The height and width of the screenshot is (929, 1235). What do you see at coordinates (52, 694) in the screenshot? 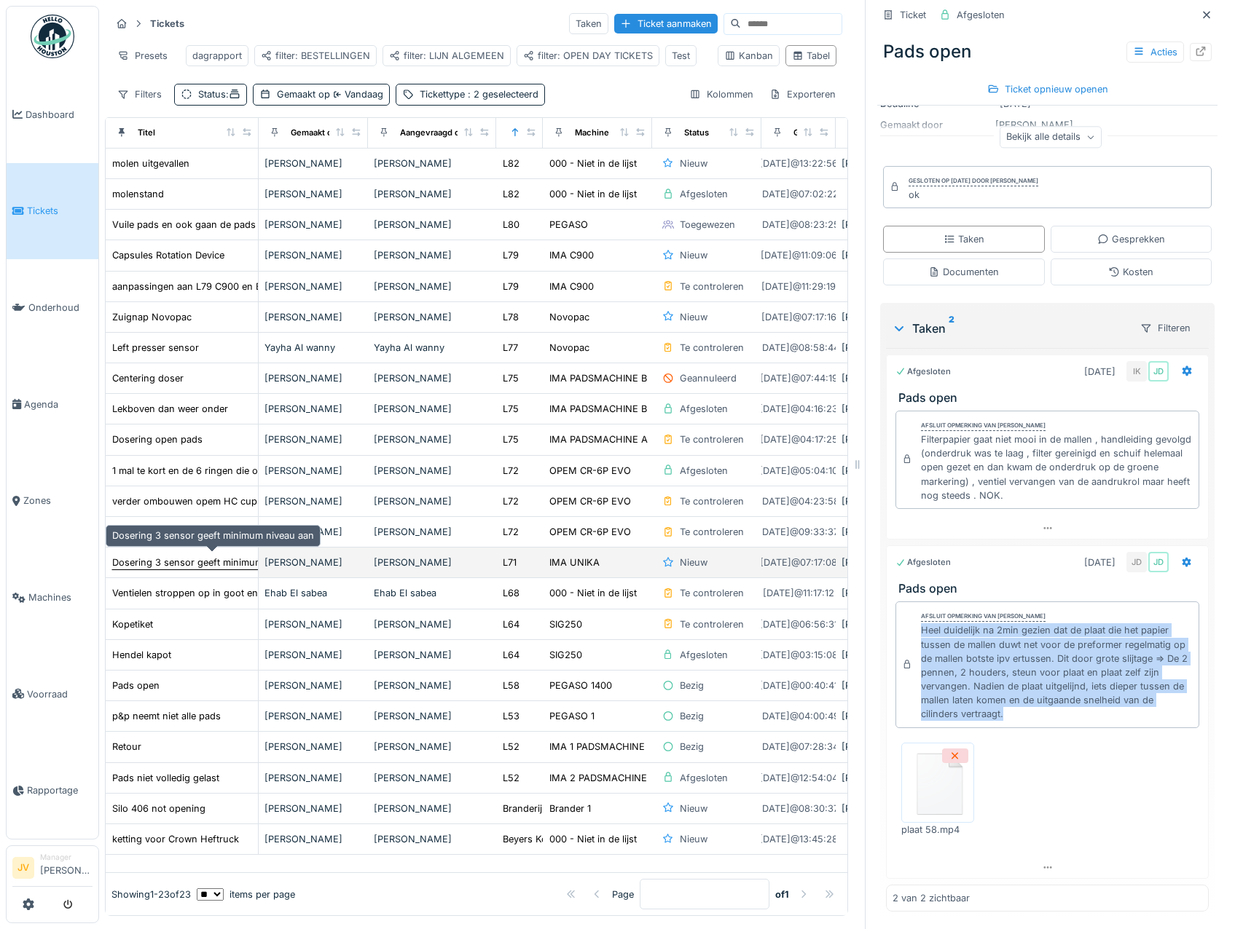
I see `a: Voorraad` at bounding box center [52, 694].